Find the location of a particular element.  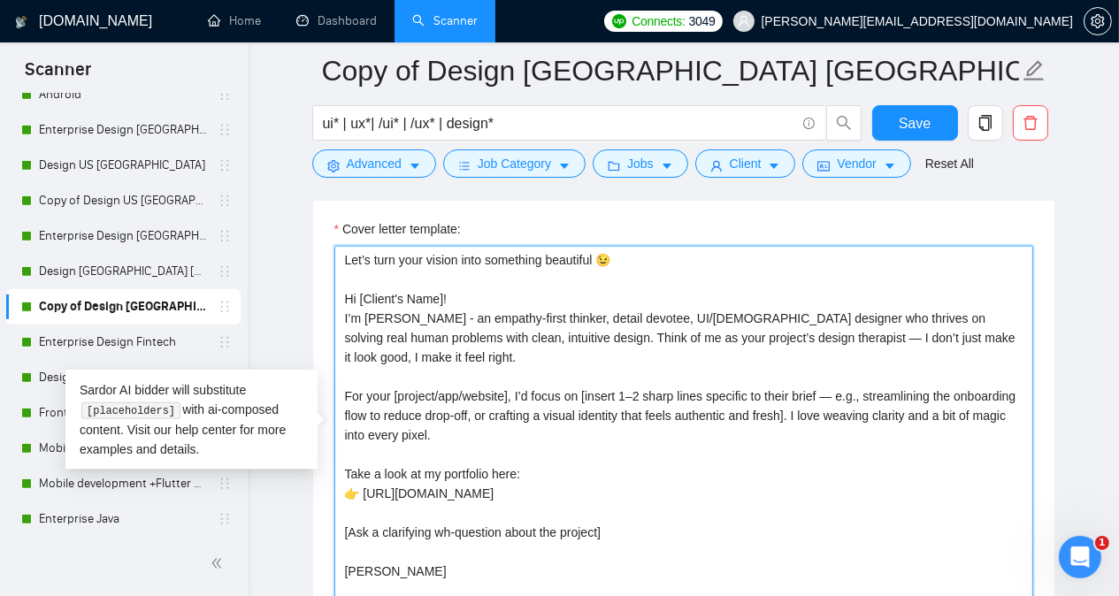

span: Connects: is located at coordinates (658, 21).